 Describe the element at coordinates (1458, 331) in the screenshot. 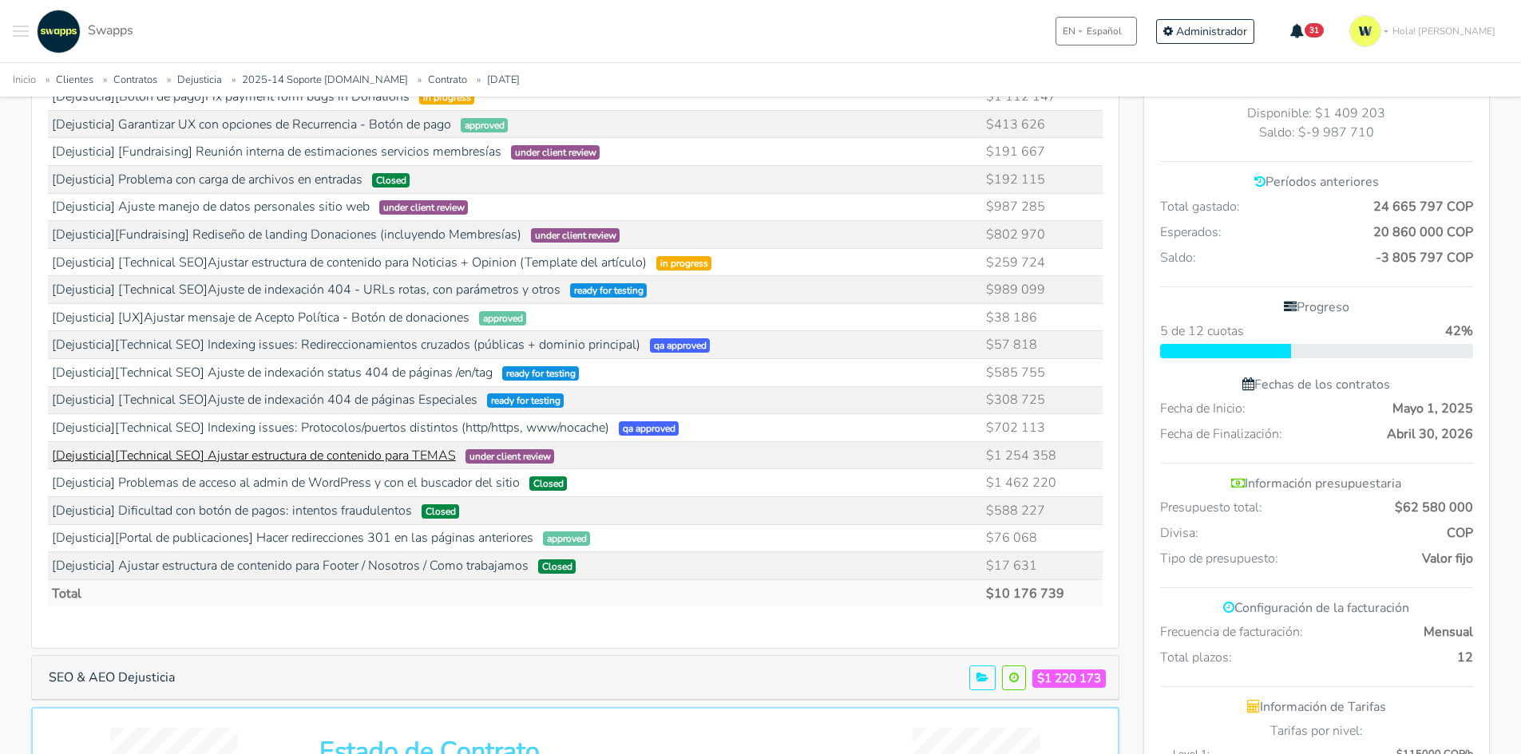

I see `span: 42%` at that location.